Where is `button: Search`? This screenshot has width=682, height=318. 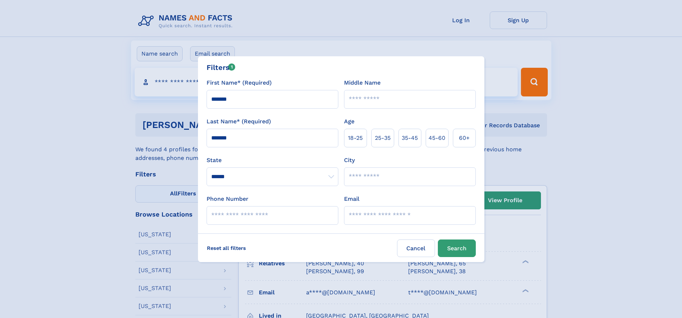 button: Search is located at coordinates (457, 248).